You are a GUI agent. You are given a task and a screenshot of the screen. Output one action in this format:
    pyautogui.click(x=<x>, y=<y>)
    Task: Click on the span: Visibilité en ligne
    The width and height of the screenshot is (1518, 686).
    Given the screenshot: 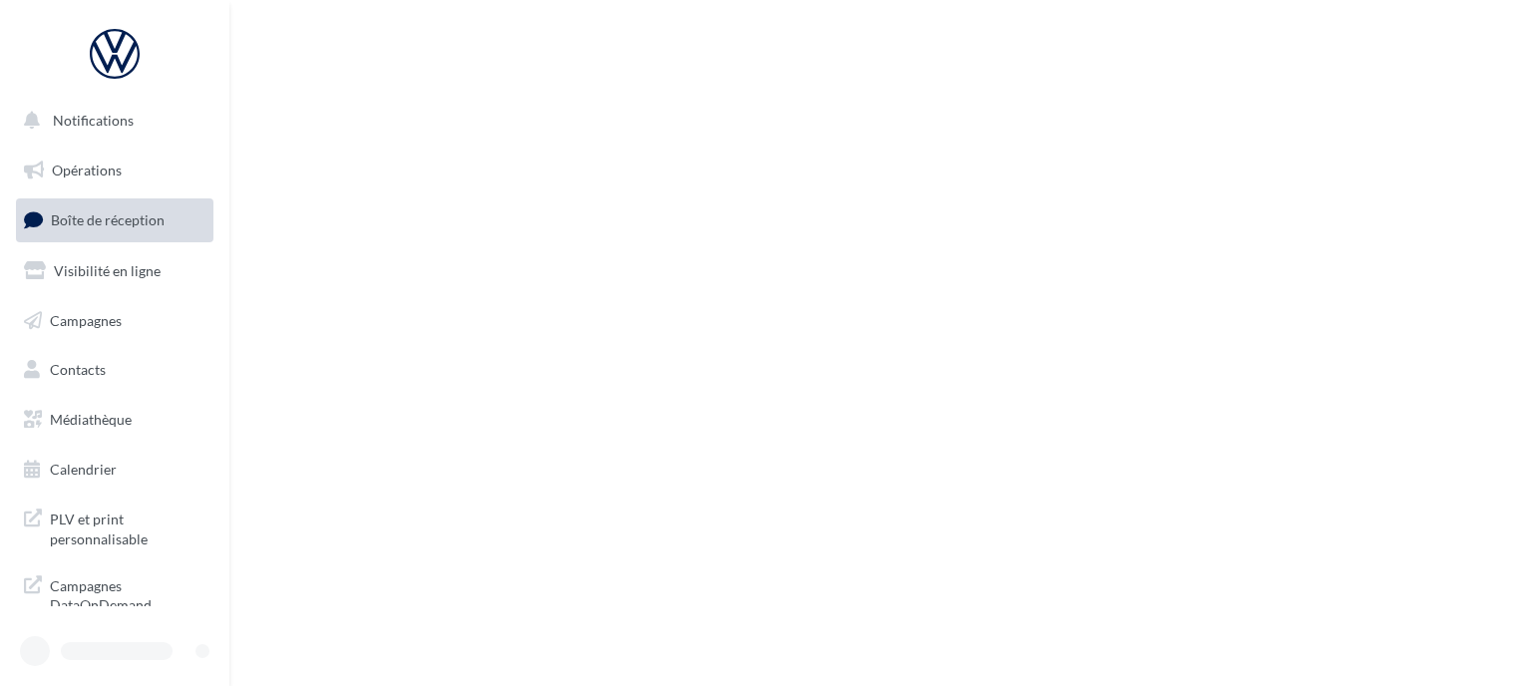 What is the action you would take?
    pyautogui.click(x=107, y=270)
    